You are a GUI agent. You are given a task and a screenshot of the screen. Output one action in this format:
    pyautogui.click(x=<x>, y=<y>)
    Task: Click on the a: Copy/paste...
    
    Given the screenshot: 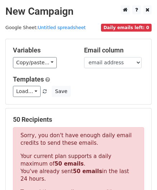 What is the action you would take?
    pyautogui.click(x=35, y=63)
    